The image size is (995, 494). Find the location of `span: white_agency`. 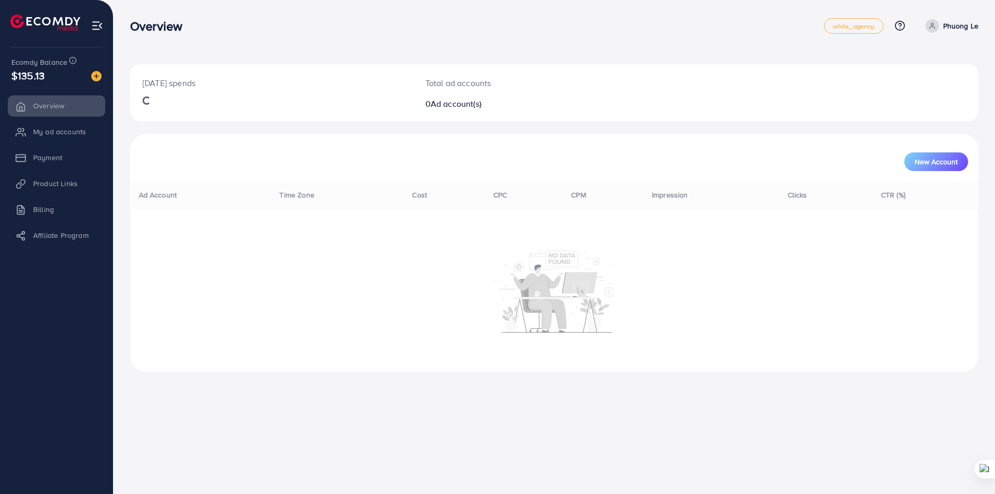

span: white_agency is located at coordinates (854, 26).